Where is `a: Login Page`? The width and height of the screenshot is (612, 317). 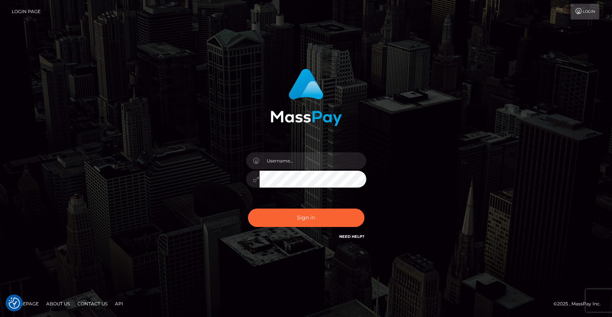 a: Login Page is located at coordinates (26, 12).